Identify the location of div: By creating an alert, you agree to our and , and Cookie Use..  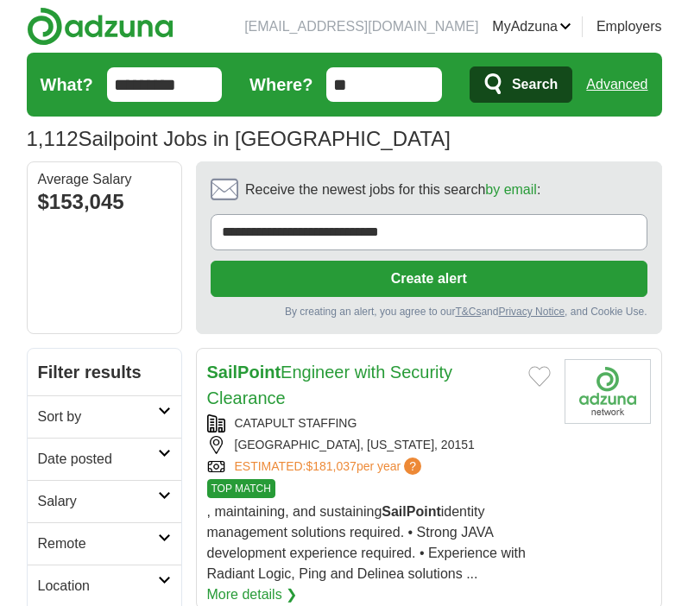
(429, 311).